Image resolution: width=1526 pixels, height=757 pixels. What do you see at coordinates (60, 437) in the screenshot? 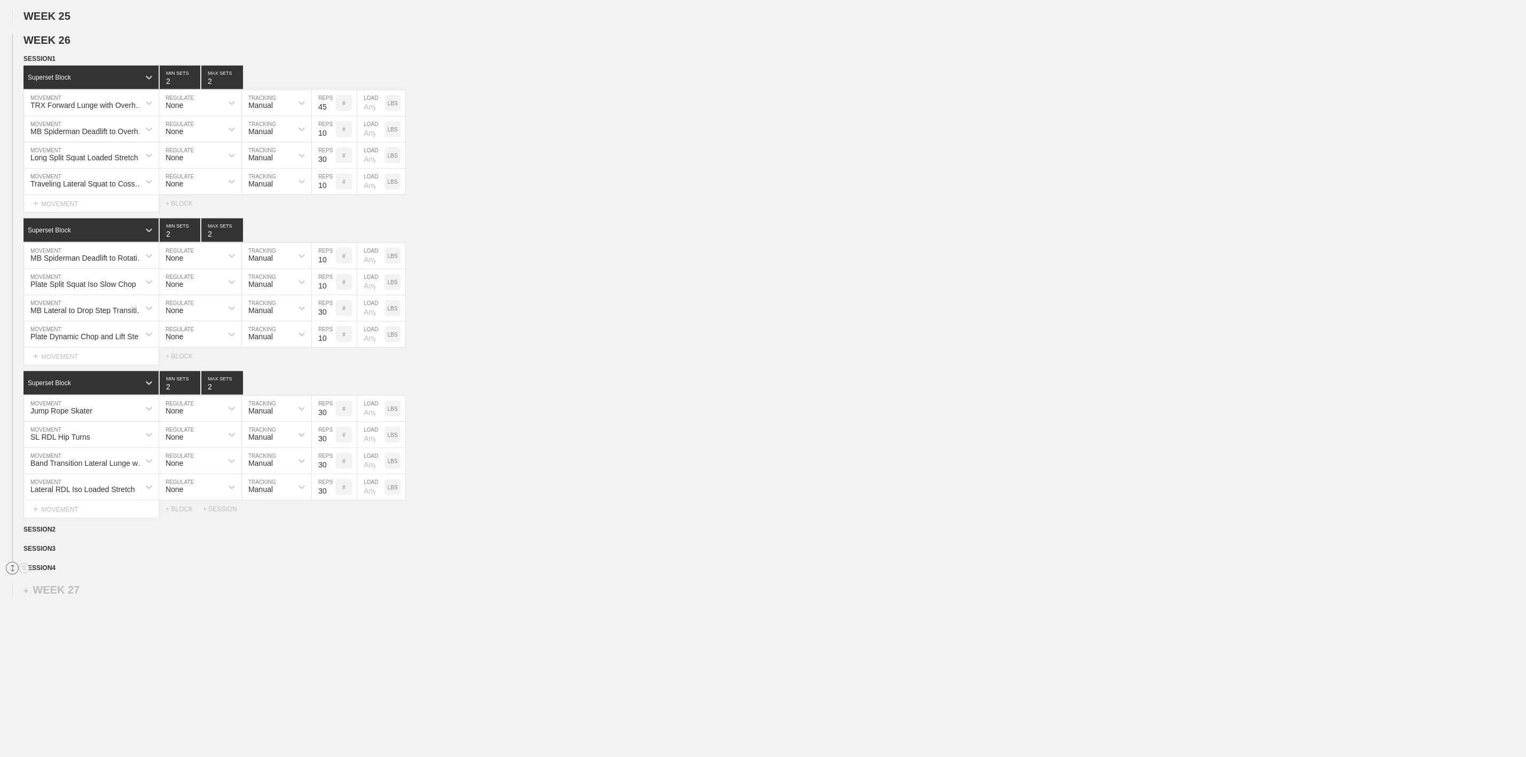
I see `div: SL RDL Hip Turns` at bounding box center [60, 437].